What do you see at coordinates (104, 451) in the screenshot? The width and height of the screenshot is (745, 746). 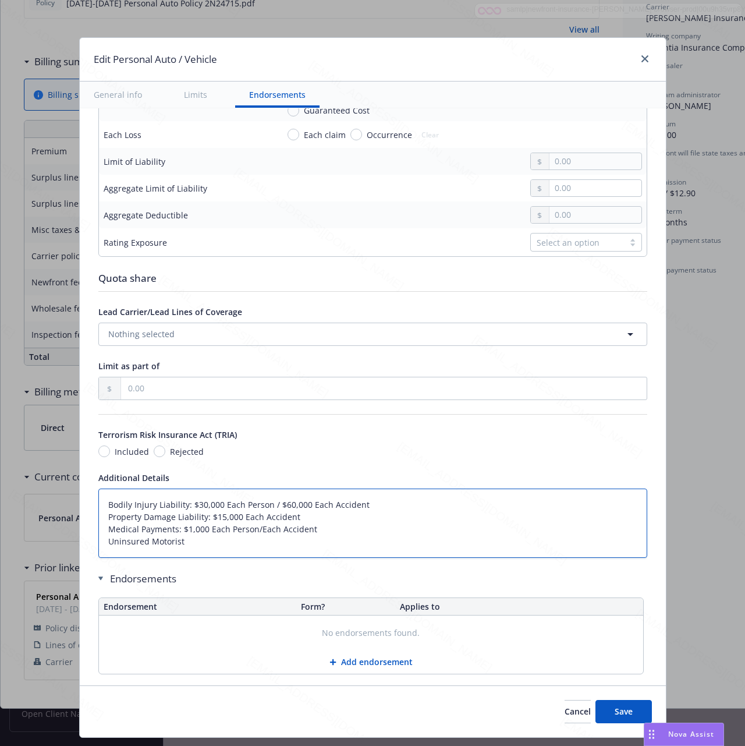 I see `input: Included` at bounding box center [104, 451].